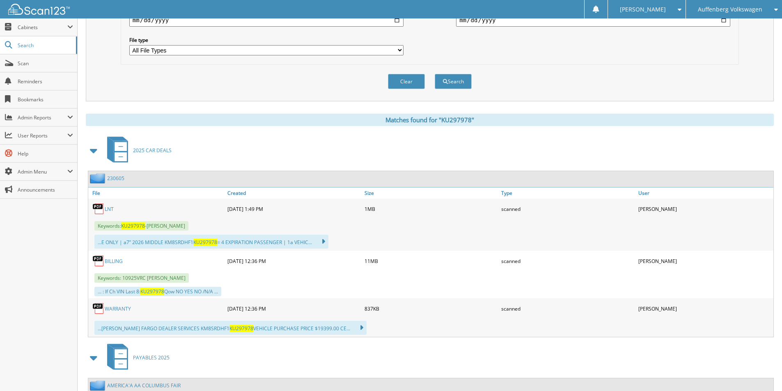 This screenshot has height=391, width=782. What do you see at coordinates (431, 193) in the screenshot?
I see `a: Size` at bounding box center [431, 193].